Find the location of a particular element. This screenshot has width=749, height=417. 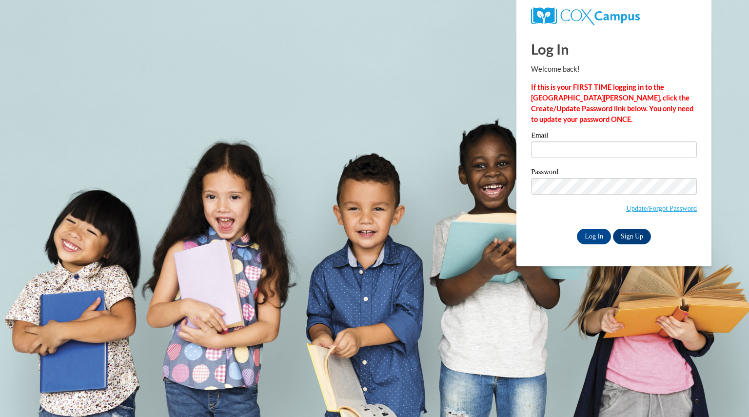

label: Password is located at coordinates (614, 173).